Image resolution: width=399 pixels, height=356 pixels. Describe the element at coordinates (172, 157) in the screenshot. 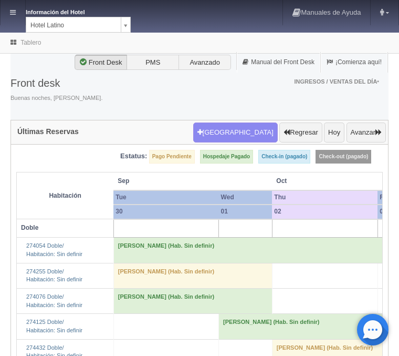

I see `label: Pago Pendiente` at that location.